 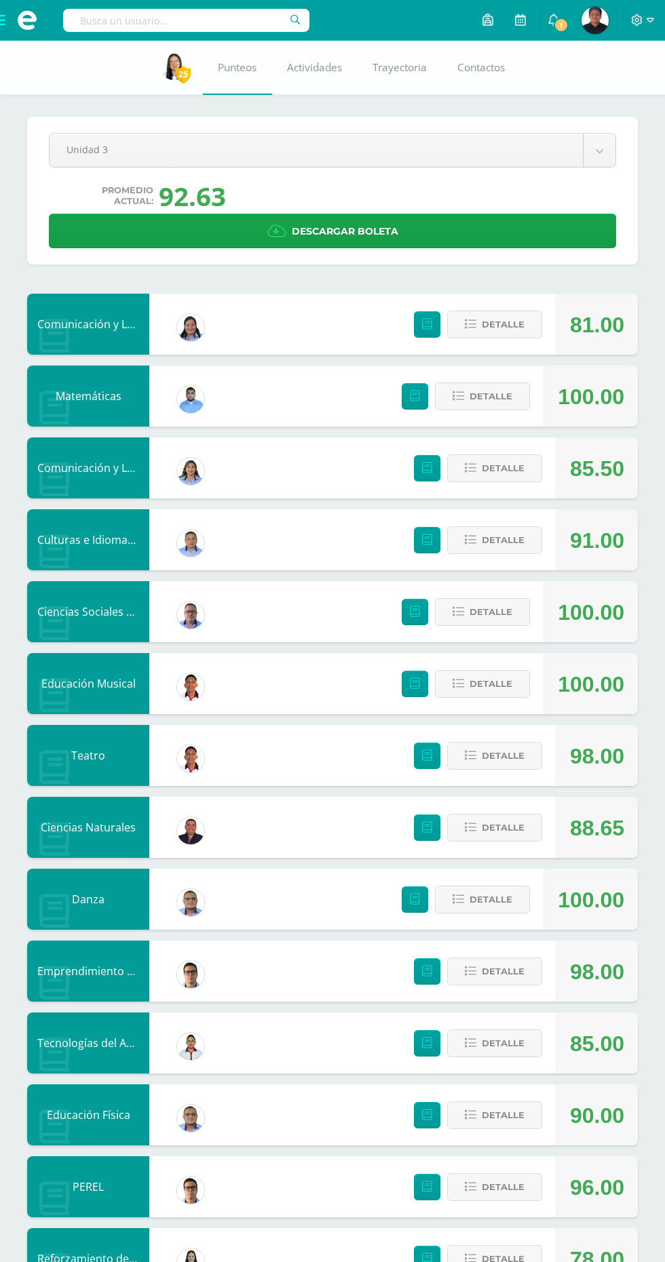 What do you see at coordinates (146, 540) in the screenshot?
I see `a: Culturas e Idiomas Mayas Garífuna o Xinca` at bounding box center [146, 540].